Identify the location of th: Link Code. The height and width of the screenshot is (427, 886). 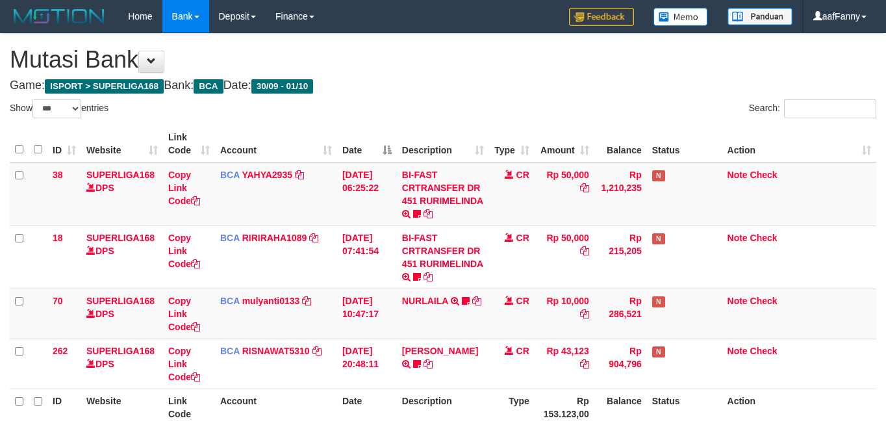
(189, 407).